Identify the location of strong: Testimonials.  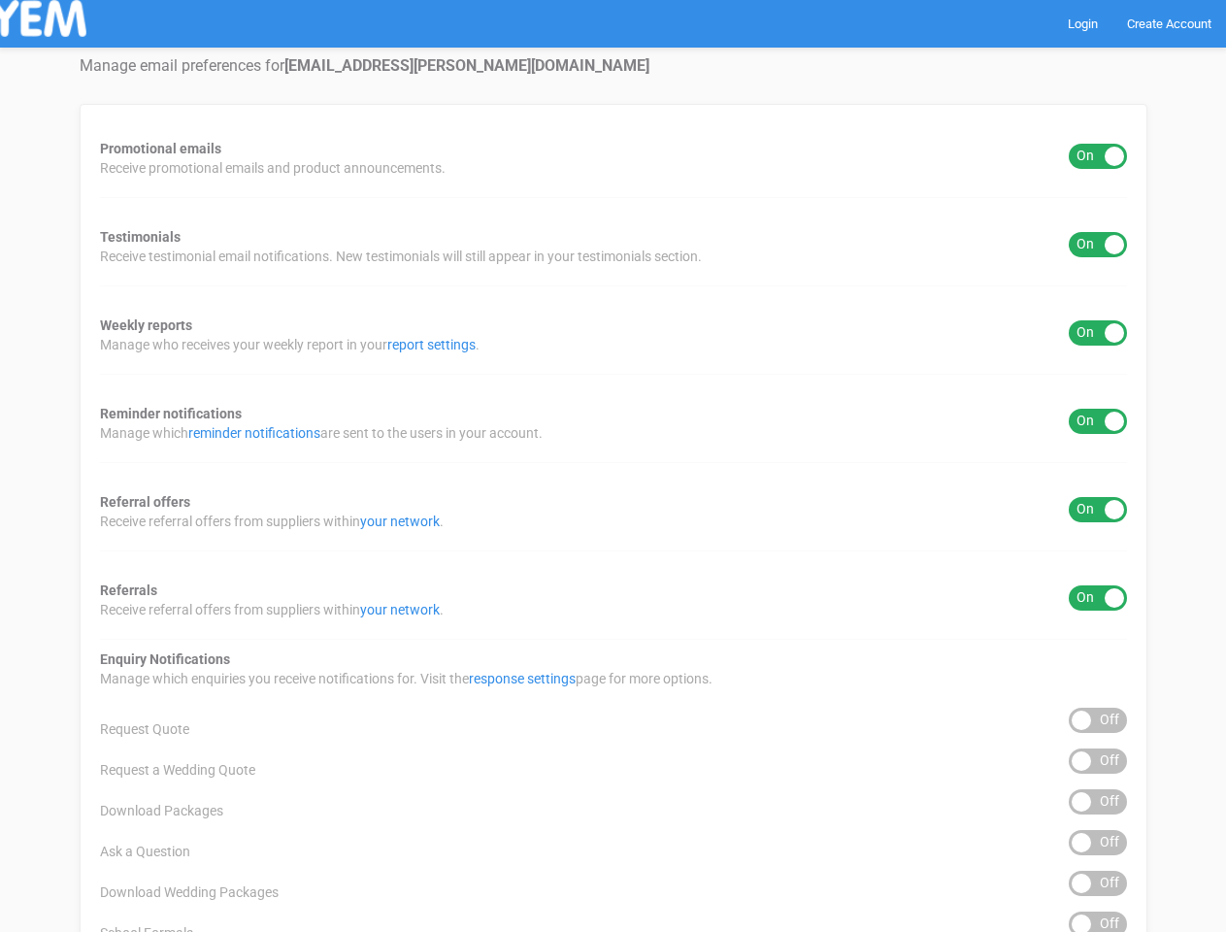
(140, 237).